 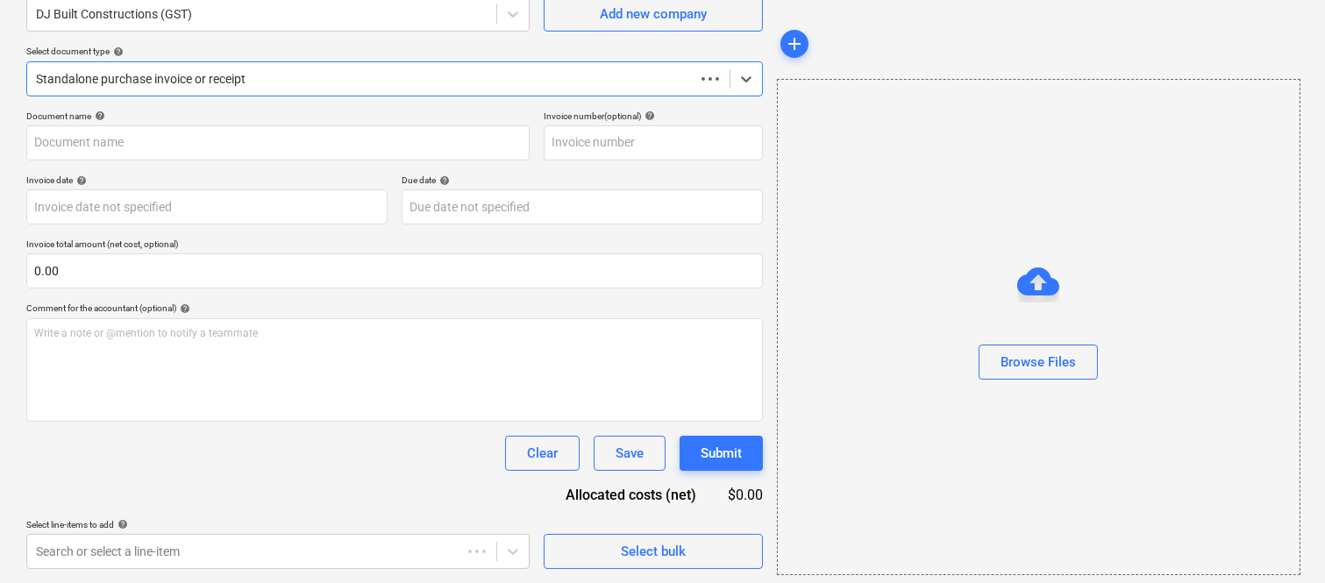 What do you see at coordinates (1281, 541) in the screenshot?
I see `div: Chat Widget` at bounding box center [1281, 541].